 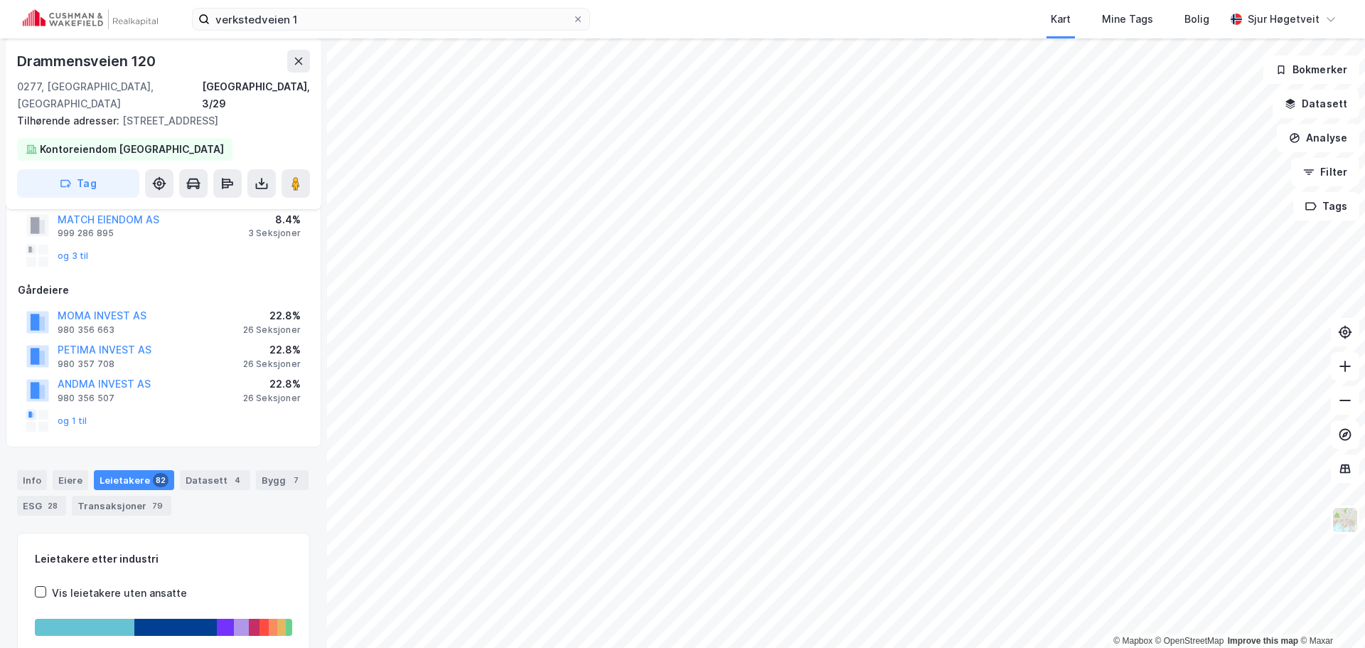 What do you see at coordinates (1262, 640) in the screenshot?
I see `a: Improve this map` at bounding box center [1262, 640].